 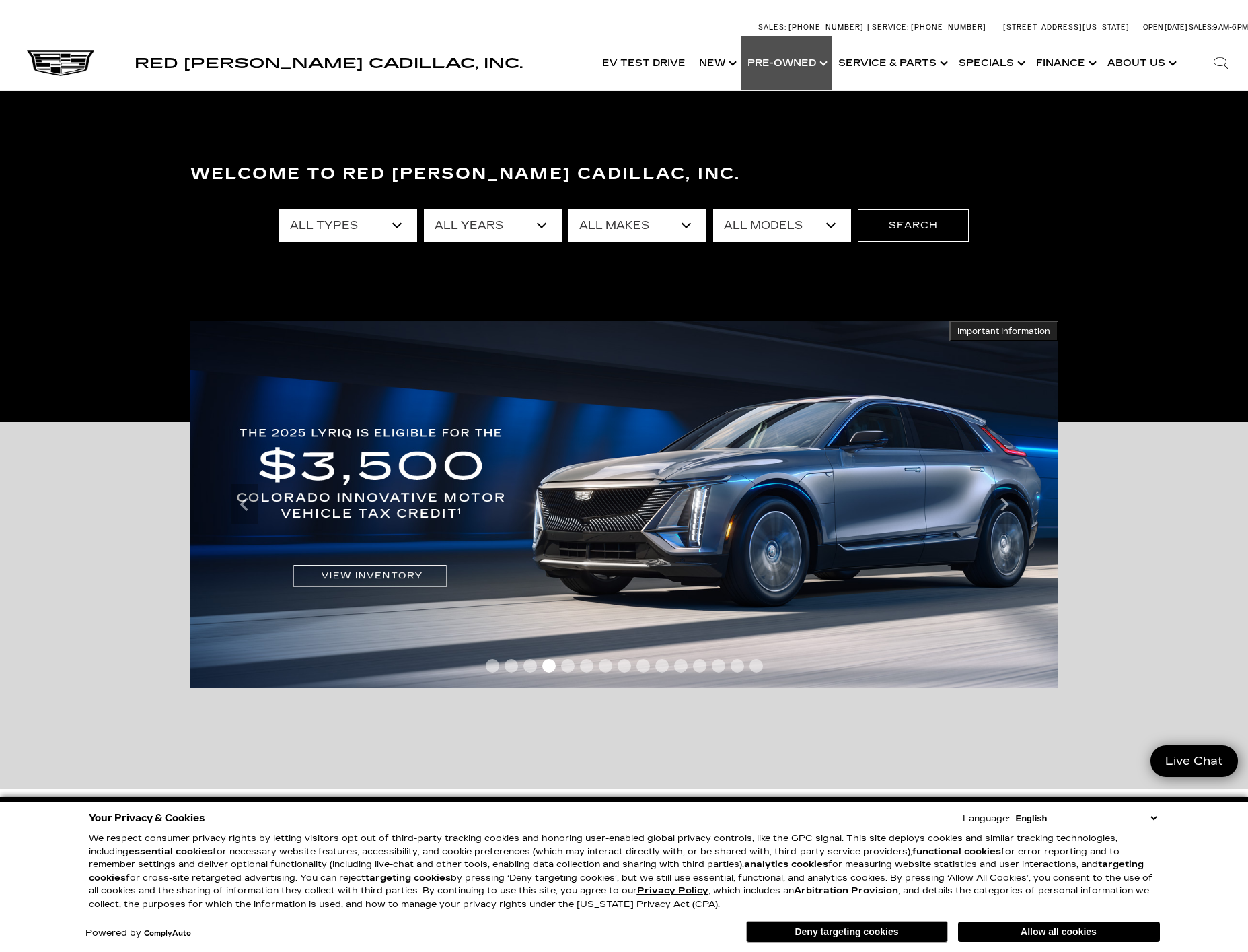 I want to click on a: THE 2025 LYRIQ IS ELIGIBLE FOR THE $3,500 COLORADO INNOVATIVE MOTOR VEHICLE TAX CREDIT, so click(x=625, y=504).